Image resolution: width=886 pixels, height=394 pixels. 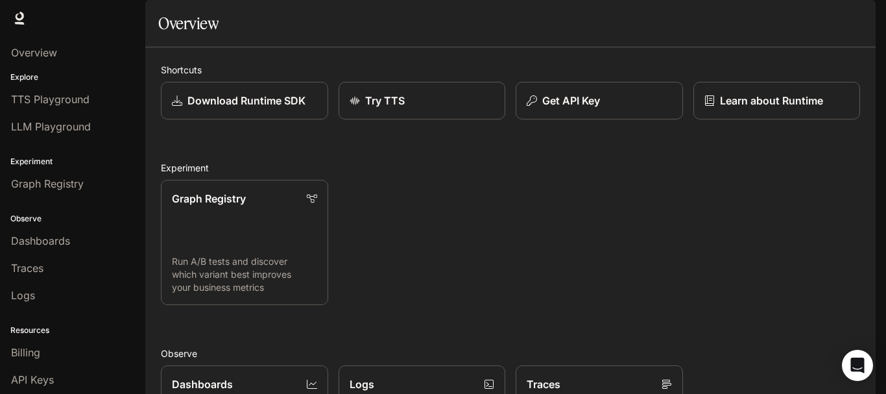 What do you see at coordinates (384, 100) in the screenshot?
I see `p: Try TTS` at bounding box center [384, 100].